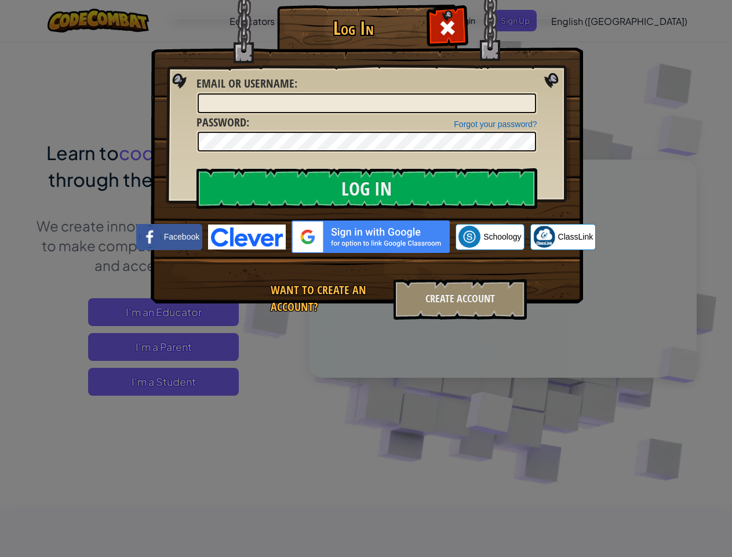  Describe the element at coordinates (544, 237) in the screenshot. I see `img: classlink-logo-small.png` at that location.